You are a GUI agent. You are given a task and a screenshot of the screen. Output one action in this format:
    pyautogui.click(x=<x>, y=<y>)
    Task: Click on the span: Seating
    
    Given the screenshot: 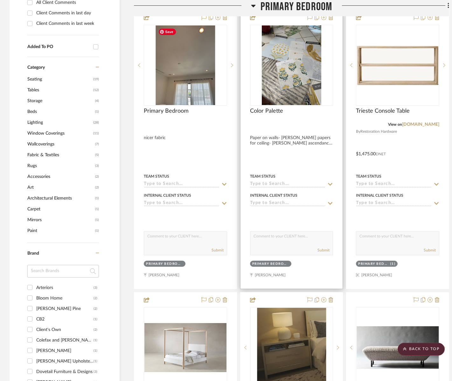 What is the action you would take?
    pyautogui.click(x=59, y=79)
    